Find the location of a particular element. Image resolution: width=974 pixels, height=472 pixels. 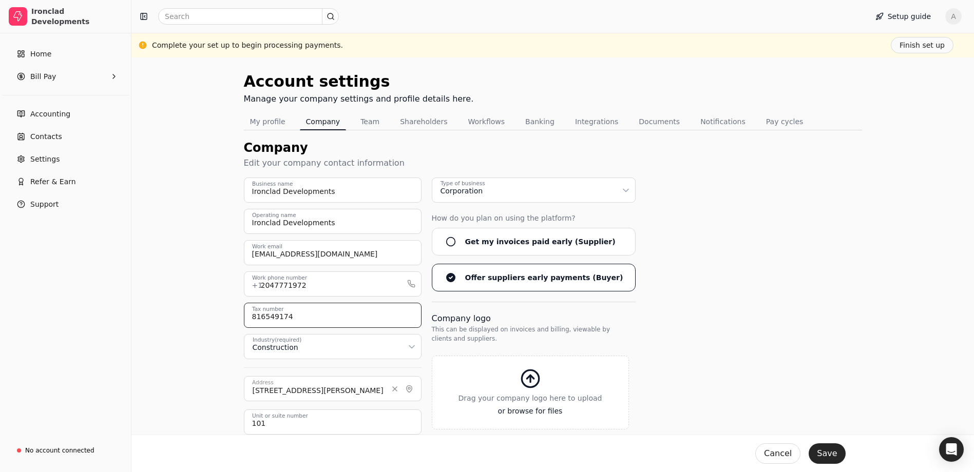

button: Bill Pay is located at coordinates (65, 76).